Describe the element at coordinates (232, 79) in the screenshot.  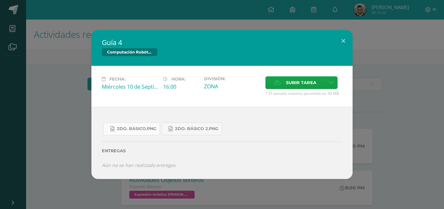
I see `label: División:` at that location.